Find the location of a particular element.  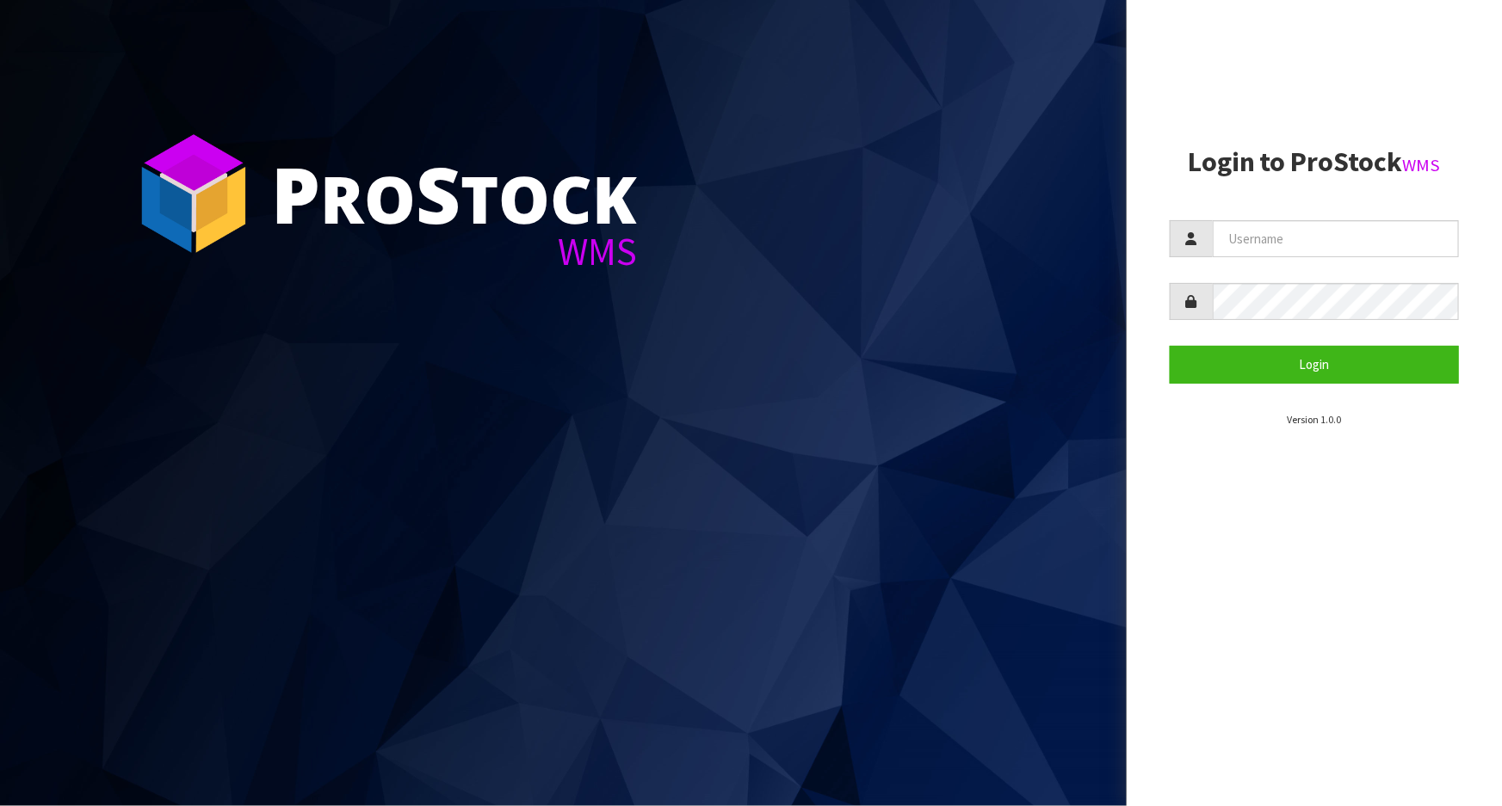

div: WMS is located at coordinates (454, 251).